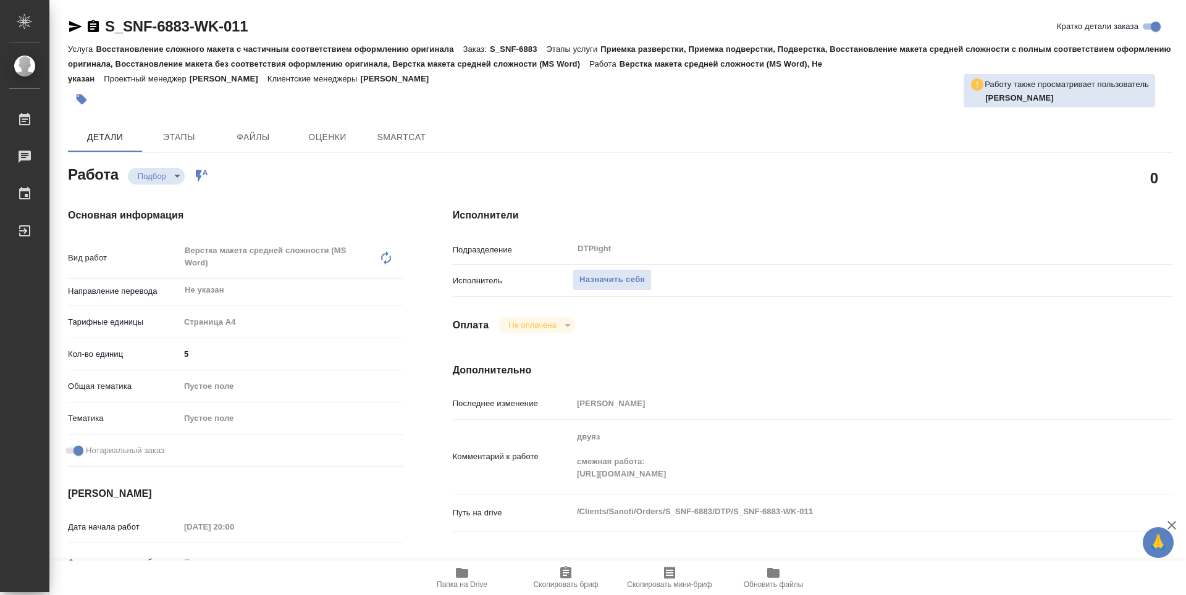  I want to click on h4: Оплата, so click(471, 325).